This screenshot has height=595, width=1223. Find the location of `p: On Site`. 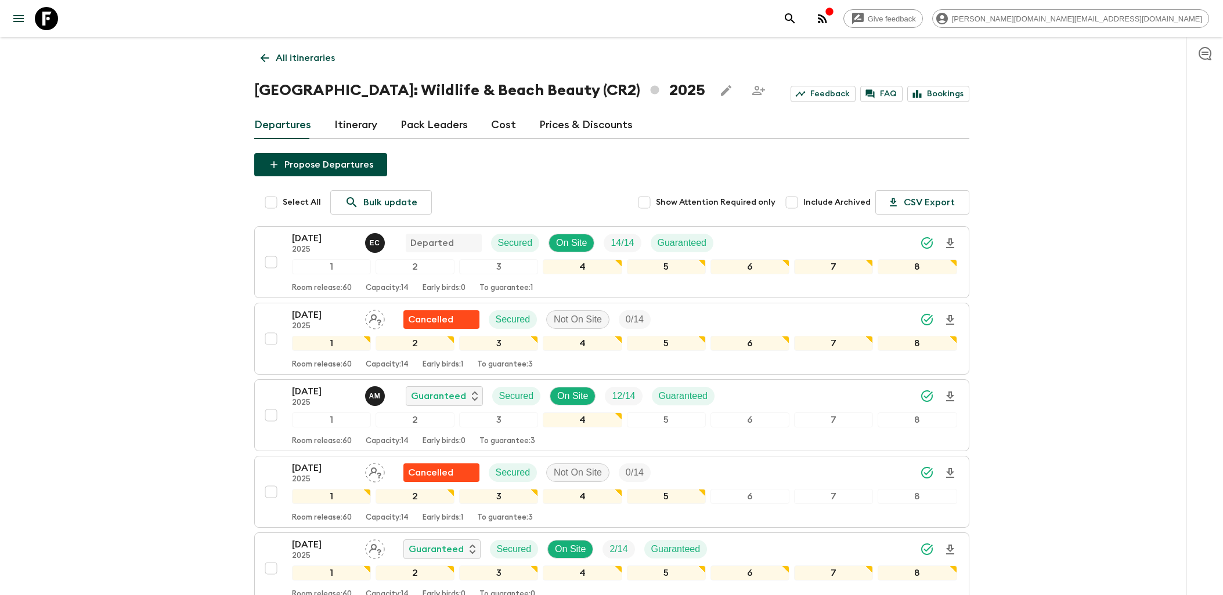

p: On Site is located at coordinates (570, 550).